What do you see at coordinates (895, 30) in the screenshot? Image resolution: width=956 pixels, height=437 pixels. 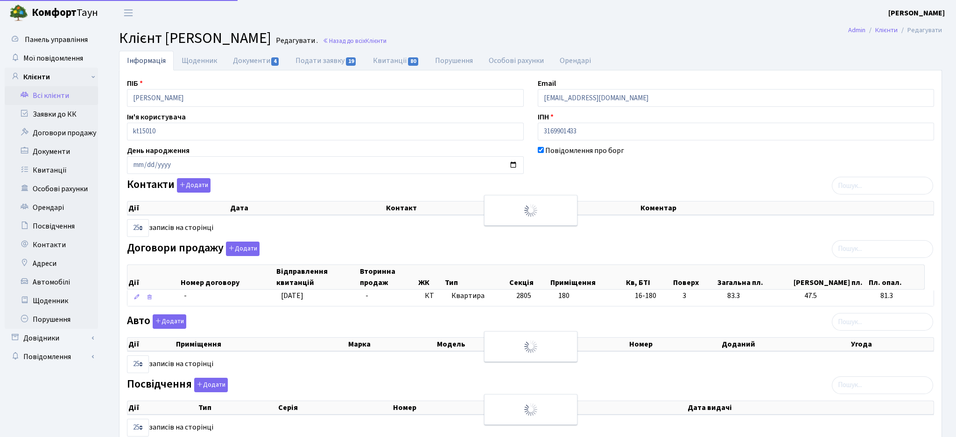 I see `nav: breadcrumb` at bounding box center [895, 30].